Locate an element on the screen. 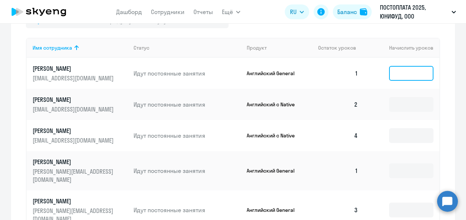 Image resolution: width=466 pixels, height=220 pixels. a: Дашборд is located at coordinates (129, 12).